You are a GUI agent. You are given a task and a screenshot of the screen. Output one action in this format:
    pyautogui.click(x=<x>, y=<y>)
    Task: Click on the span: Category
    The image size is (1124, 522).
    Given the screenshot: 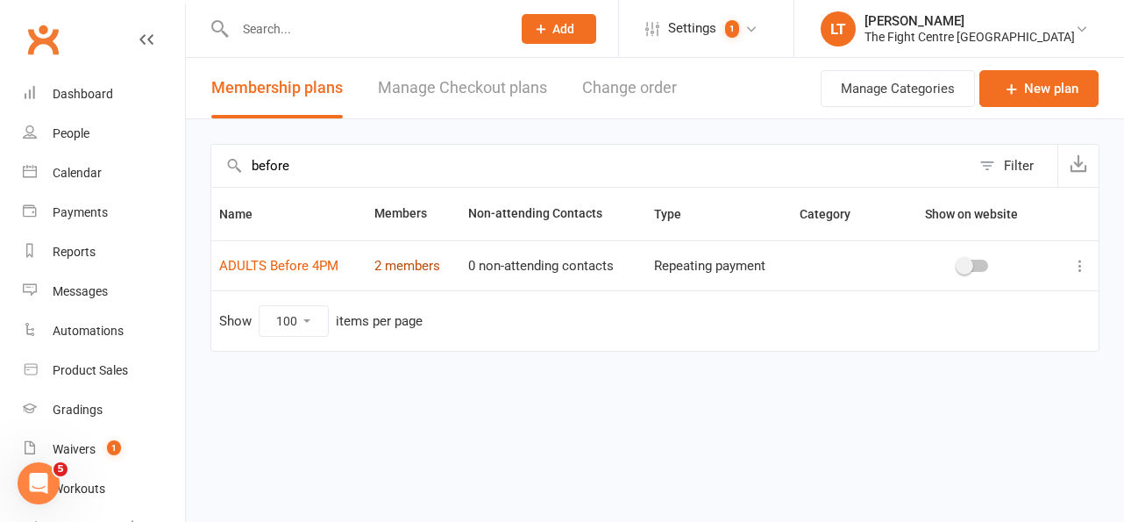 What is the action you would take?
    pyautogui.click(x=835, y=214)
    